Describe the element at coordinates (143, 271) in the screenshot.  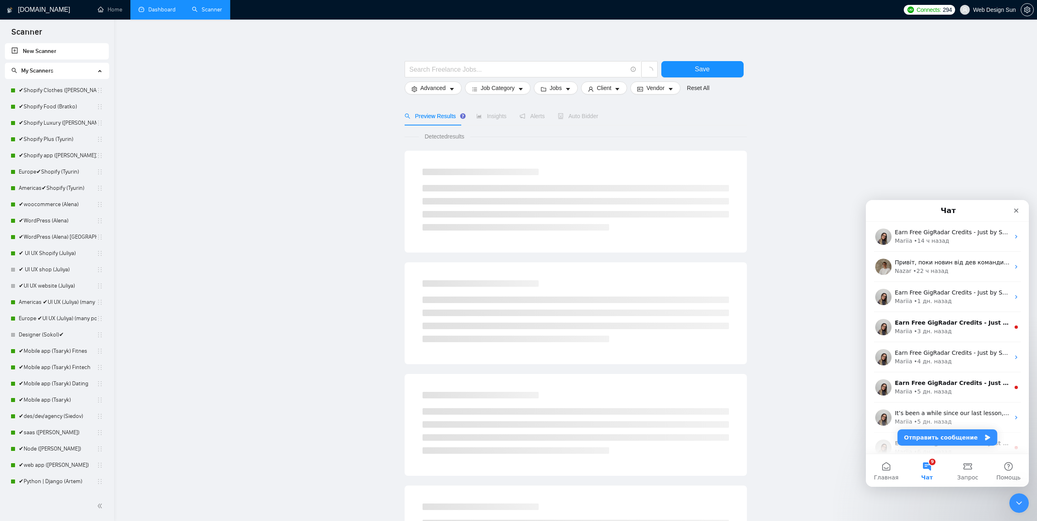
I see `button: Помощь` at that location.